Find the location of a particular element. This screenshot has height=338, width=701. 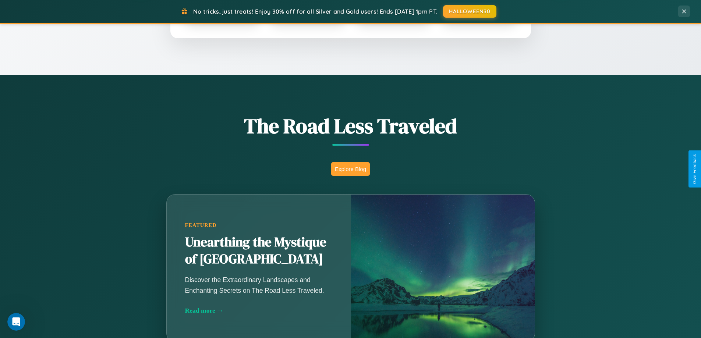

p: Discover the Extraordinary Landscapes and Enchanting Secrets on The Road Less Traveled. is located at coordinates (259, 285).